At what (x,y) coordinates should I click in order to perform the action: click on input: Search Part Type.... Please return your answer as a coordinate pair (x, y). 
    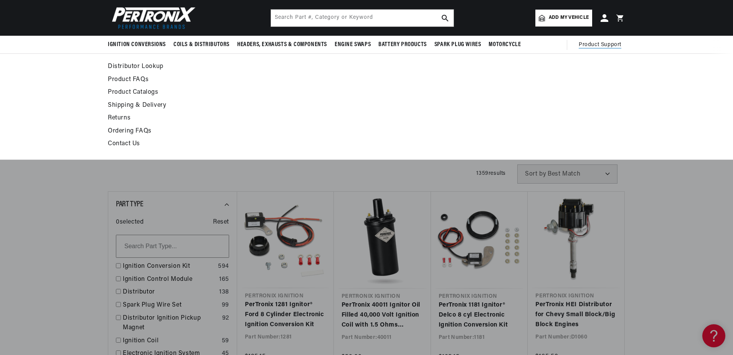
    Looking at the image, I should click on (172, 246).